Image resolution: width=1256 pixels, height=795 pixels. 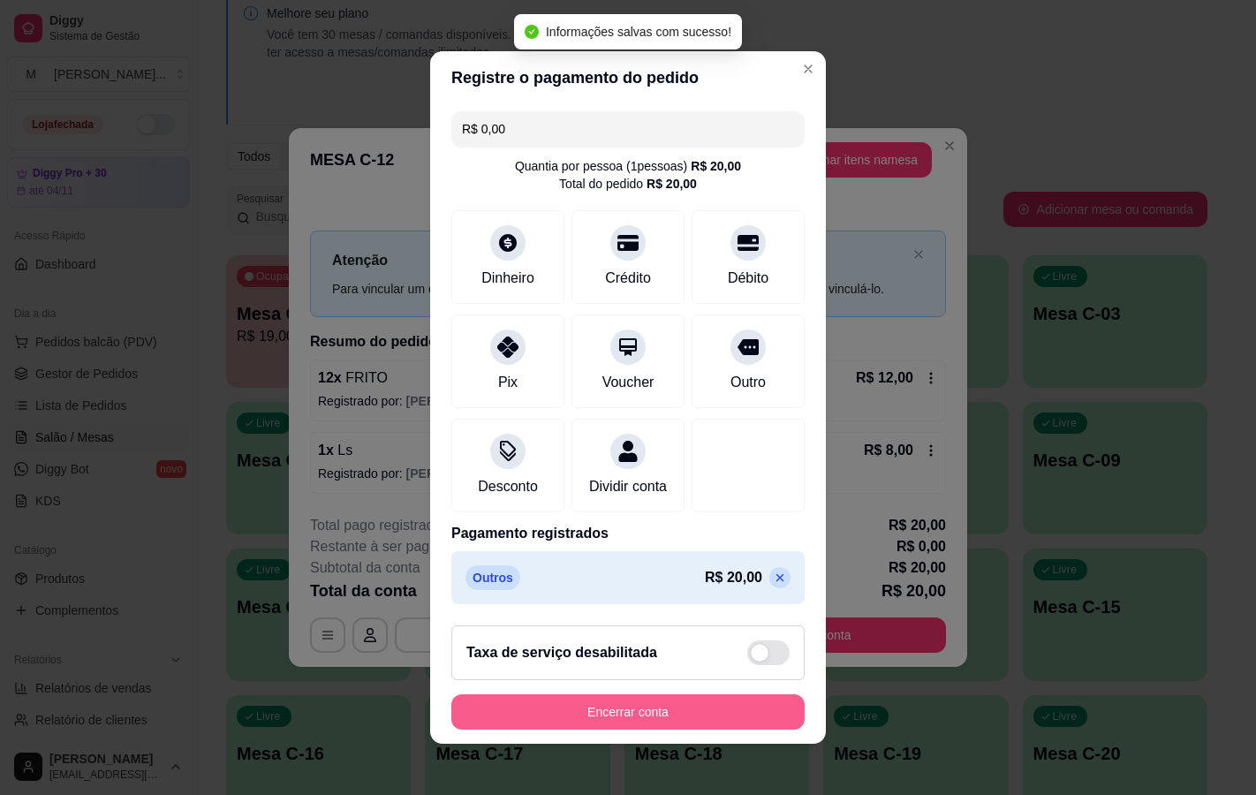 I want to click on div: Dinheiro, so click(x=508, y=278).